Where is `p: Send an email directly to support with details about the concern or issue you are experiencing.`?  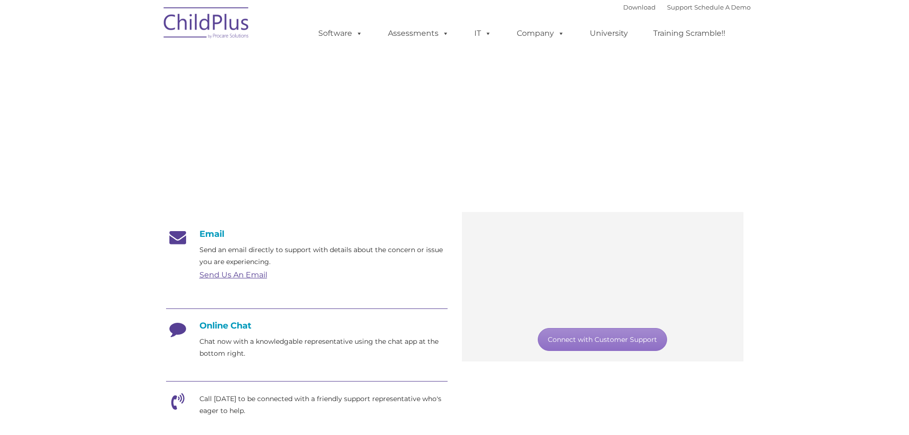 p: Send an email directly to support with details about the concern or issue you are experiencing. is located at coordinates (324, 256).